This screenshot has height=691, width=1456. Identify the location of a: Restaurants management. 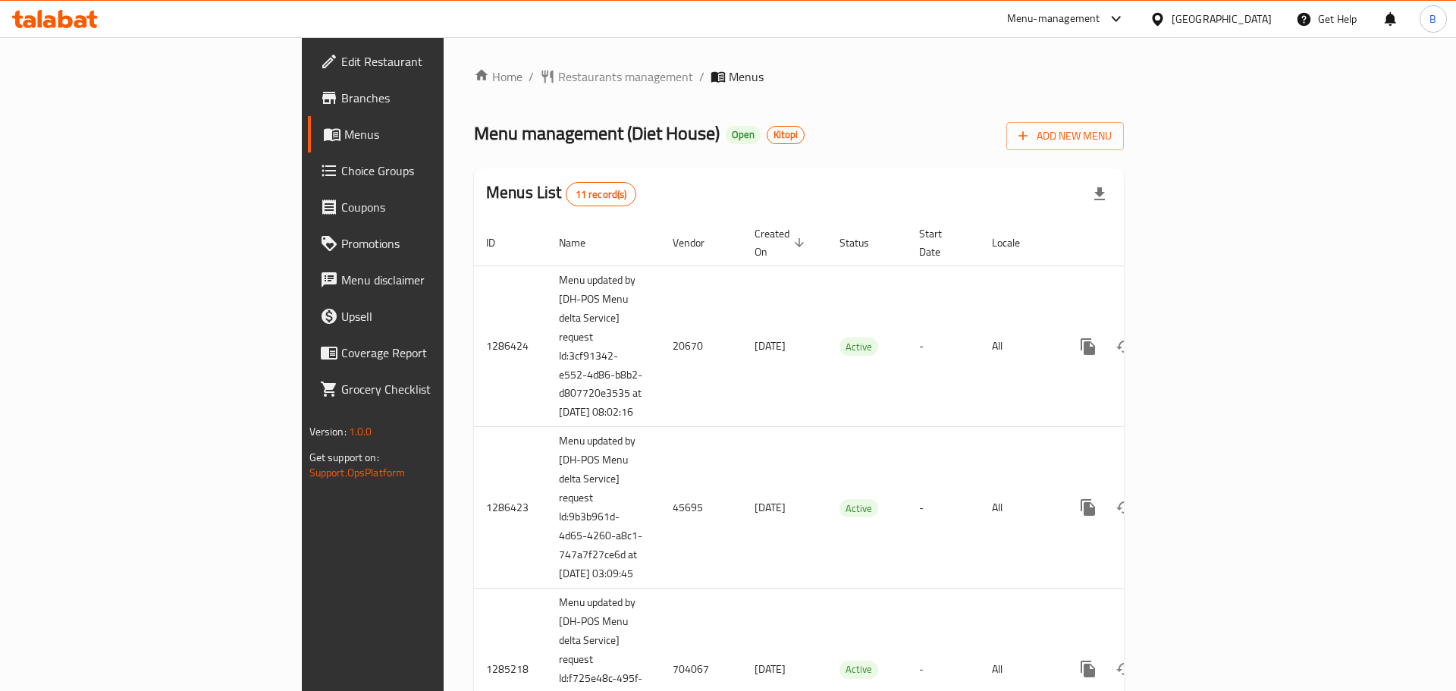
(616, 77).